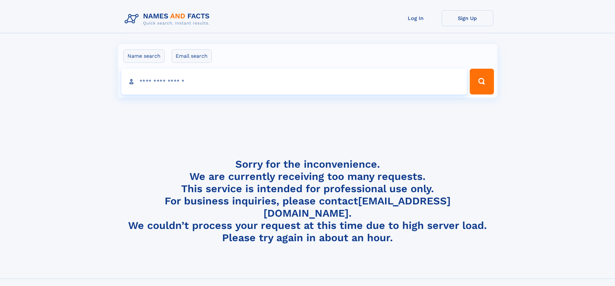 This screenshot has height=286, width=615. I want to click on a: Sign Up, so click(468, 18).